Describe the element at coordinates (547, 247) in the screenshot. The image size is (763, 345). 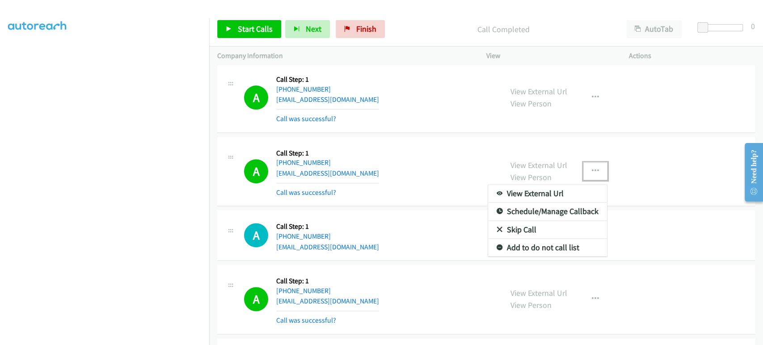
I see `a: Add to do not call list` at that location.